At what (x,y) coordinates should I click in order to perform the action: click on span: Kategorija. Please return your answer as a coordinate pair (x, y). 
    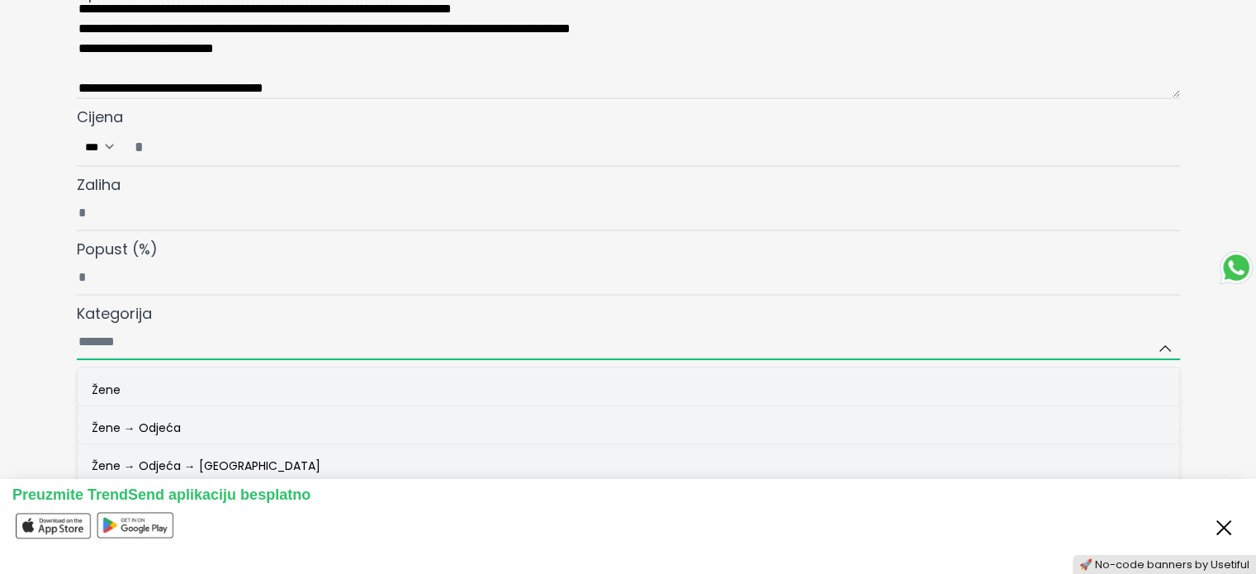
    Looking at the image, I should click on (114, 313).